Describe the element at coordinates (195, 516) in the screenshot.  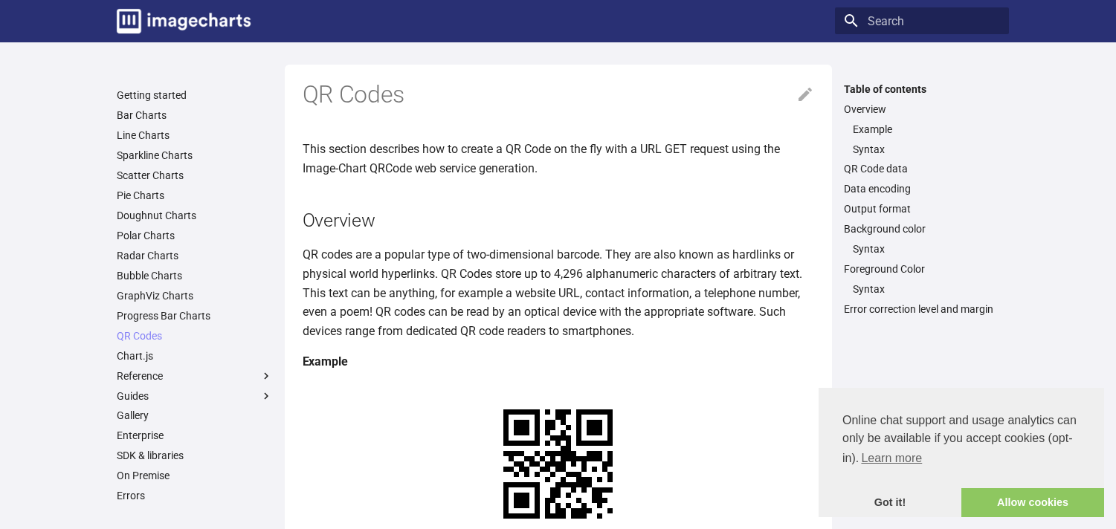
I see `a: Limits and Quotas` at that location.